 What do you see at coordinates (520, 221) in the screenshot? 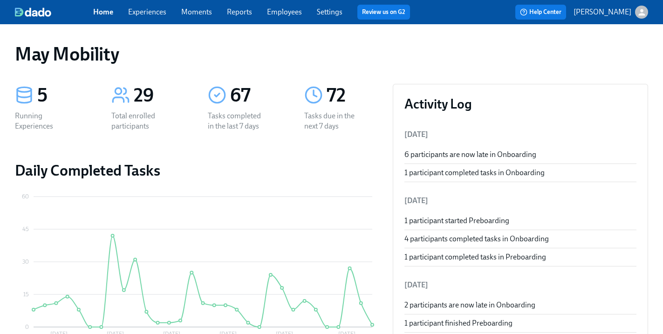
I see `div: 1 participant started Preboarding` at bounding box center [520, 221].